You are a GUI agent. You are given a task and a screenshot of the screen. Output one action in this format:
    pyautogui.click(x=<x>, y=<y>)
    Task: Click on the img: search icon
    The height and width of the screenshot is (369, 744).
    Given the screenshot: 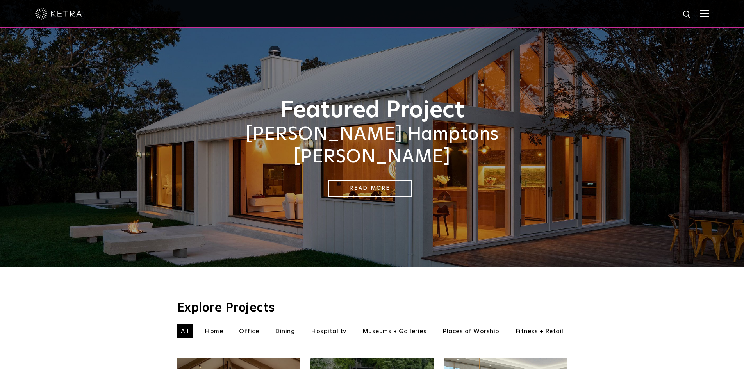 What is the action you would take?
    pyautogui.click(x=687, y=14)
    